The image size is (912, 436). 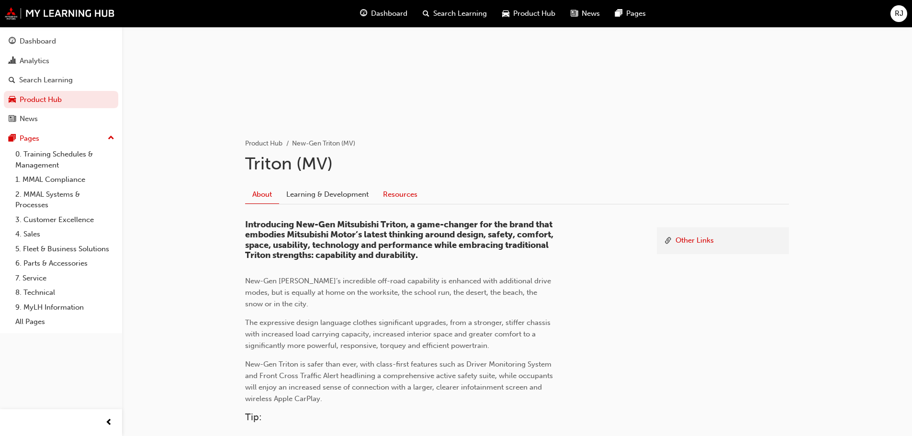 I want to click on span: Introducing New-Gen Mitsubishi Triton, a game-changer for the brand that embodies Mitsubishi Moto..., so click(x=400, y=240).